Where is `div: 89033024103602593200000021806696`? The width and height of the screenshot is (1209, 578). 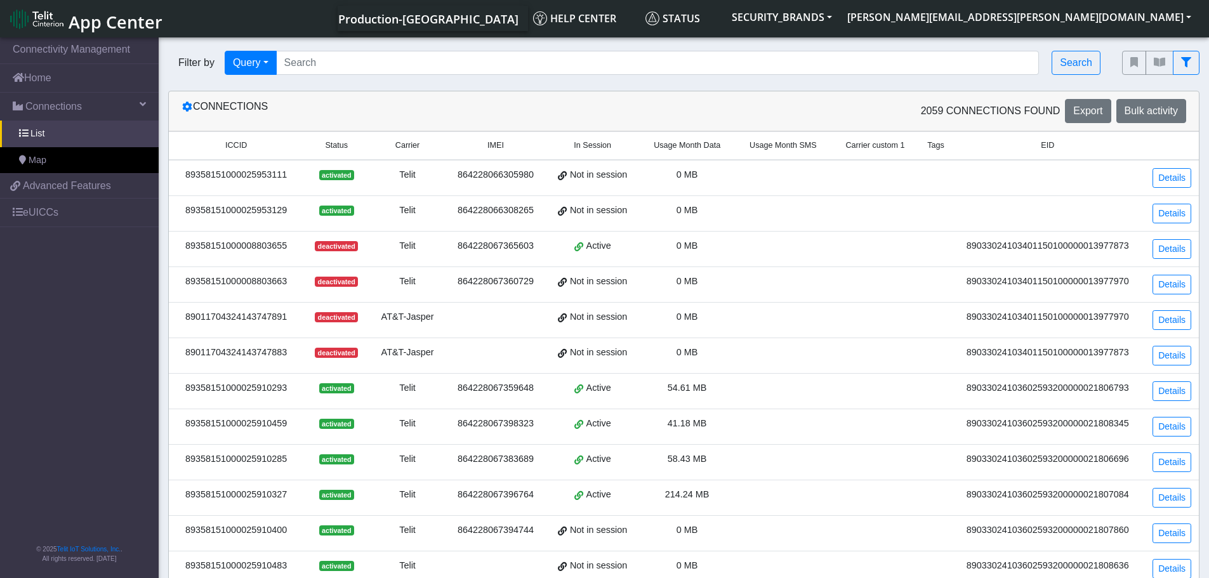 div: 89033024103602593200000021806696 is located at coordinates (1048, 460).